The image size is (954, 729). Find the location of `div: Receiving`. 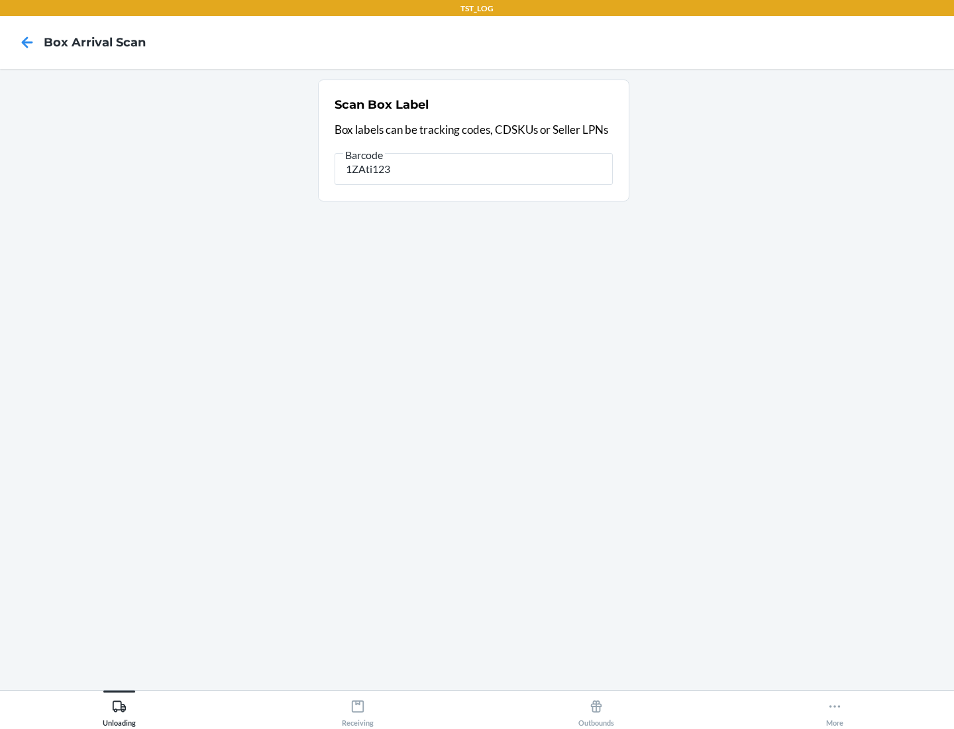

div: Receiving is located at coordinates (358, 710).